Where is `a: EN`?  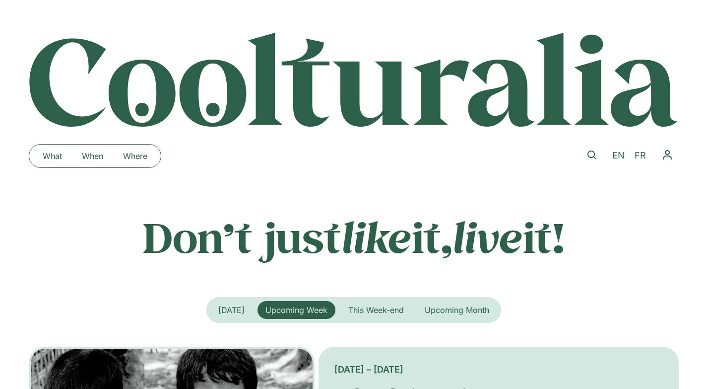 a: EN is located at coordinates (618, 155).